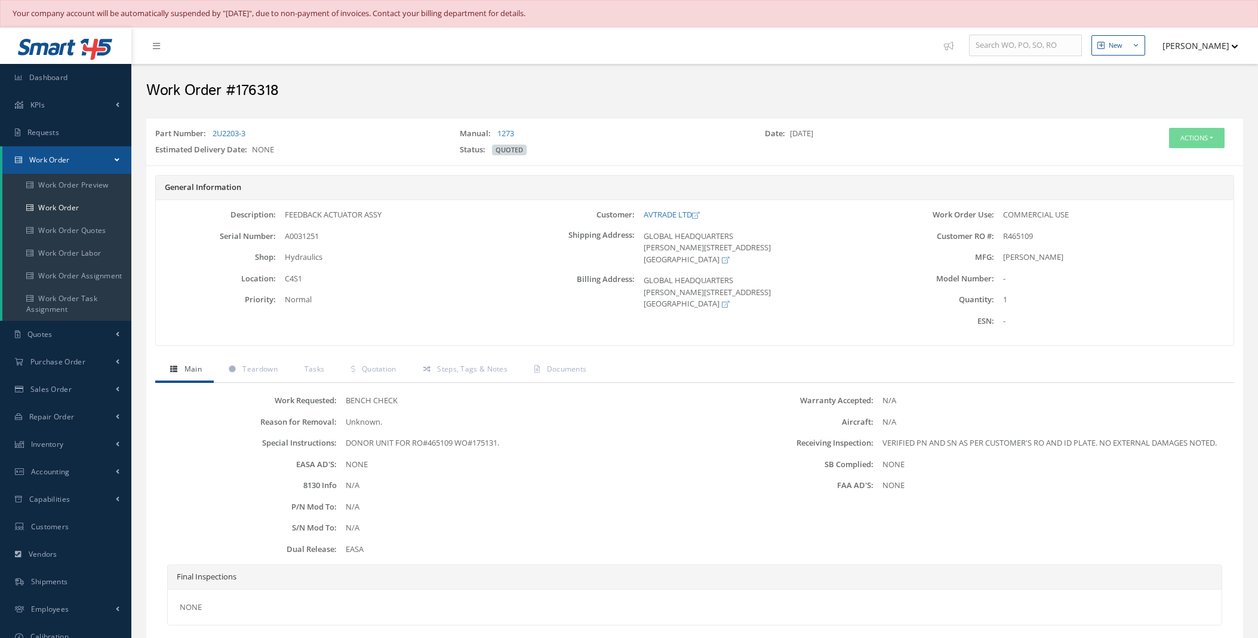 The image size is (1258, 638). Describe the element at coordinates (67, 160) in the screenshot. I see `a: Work Order` at that location.